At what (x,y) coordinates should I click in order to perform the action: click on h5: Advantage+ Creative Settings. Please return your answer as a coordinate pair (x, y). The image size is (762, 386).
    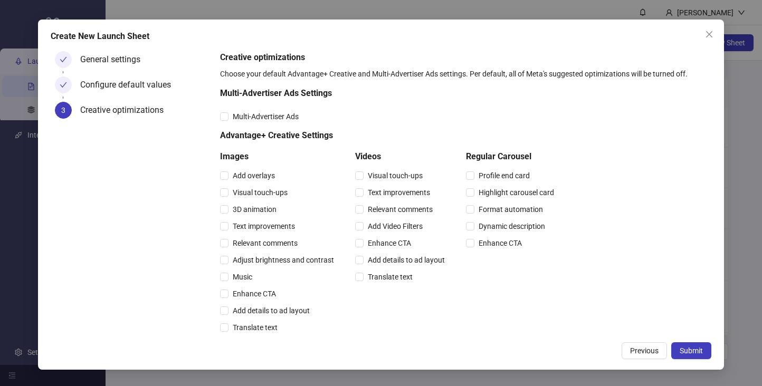
    Looking at the image, I should click on (389, 136).